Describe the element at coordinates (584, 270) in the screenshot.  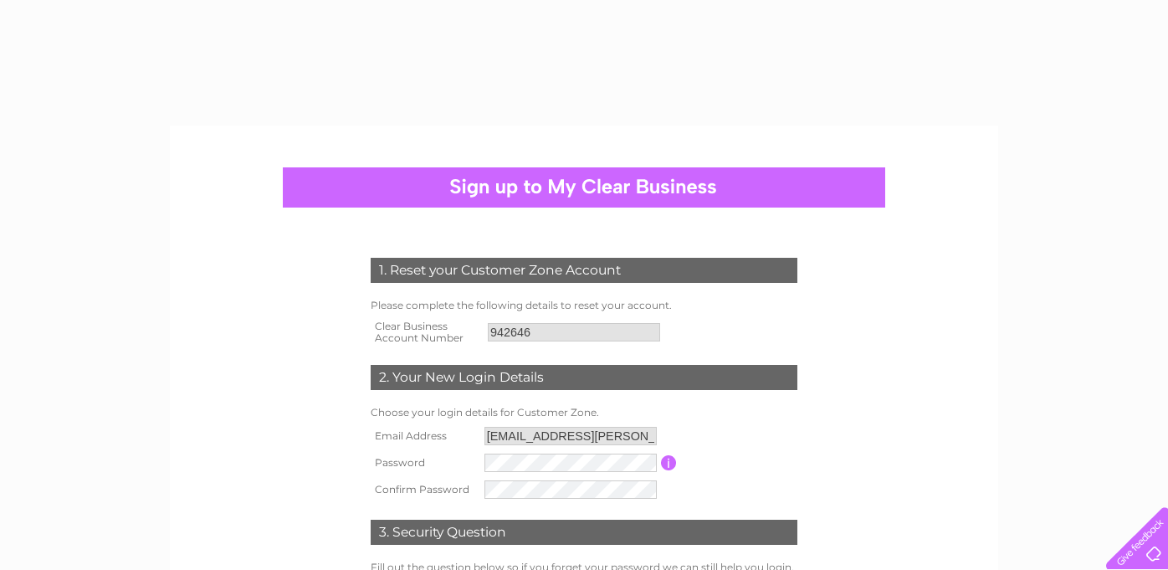
I see `div: 1. Reset your Customer Zone Account` at that location.